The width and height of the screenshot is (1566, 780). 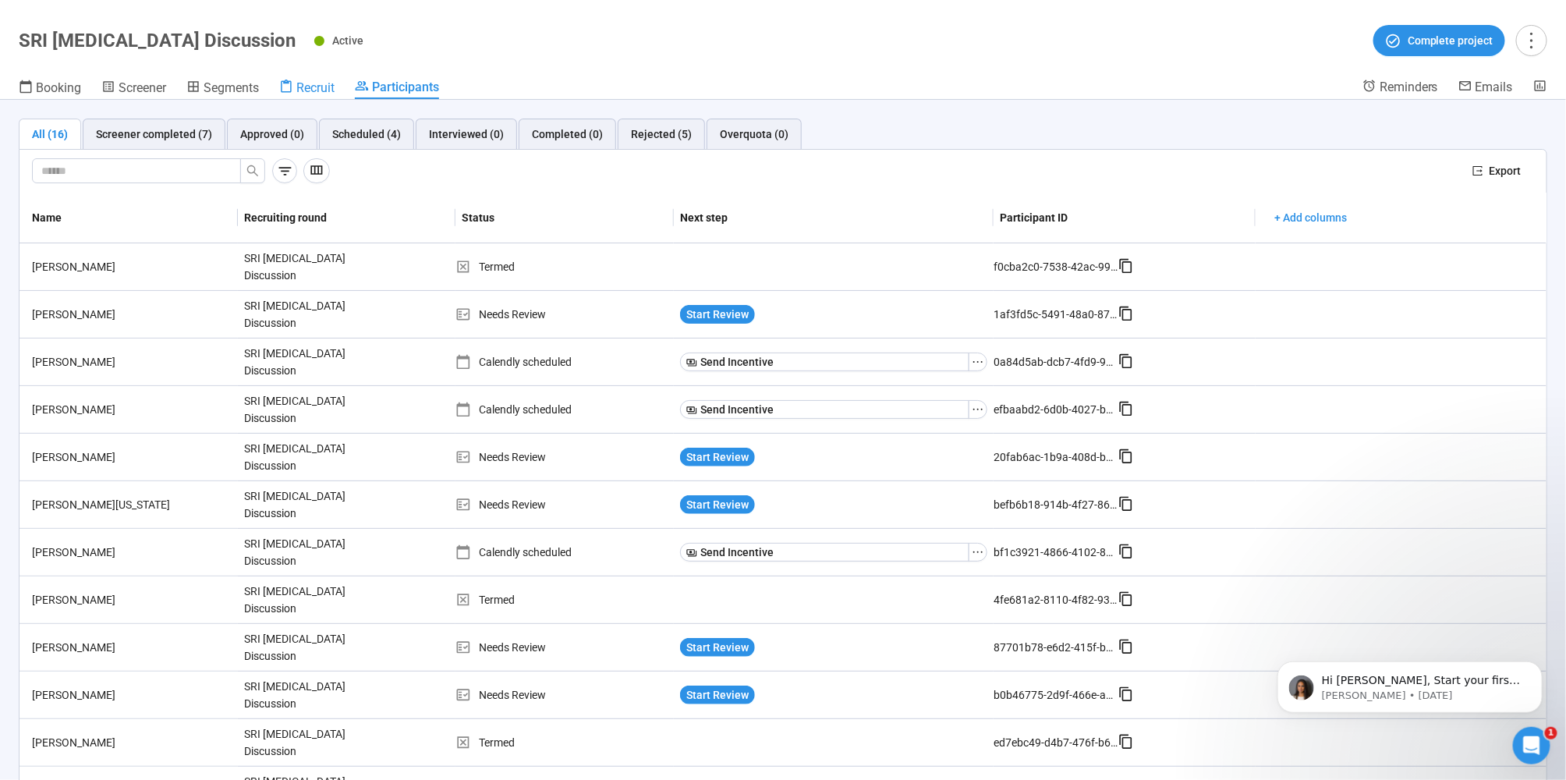 What do you see at coordinates (367, 134) in the screenshot?
I see `div: Scheduled (4)` at bounding box center [367, 134].